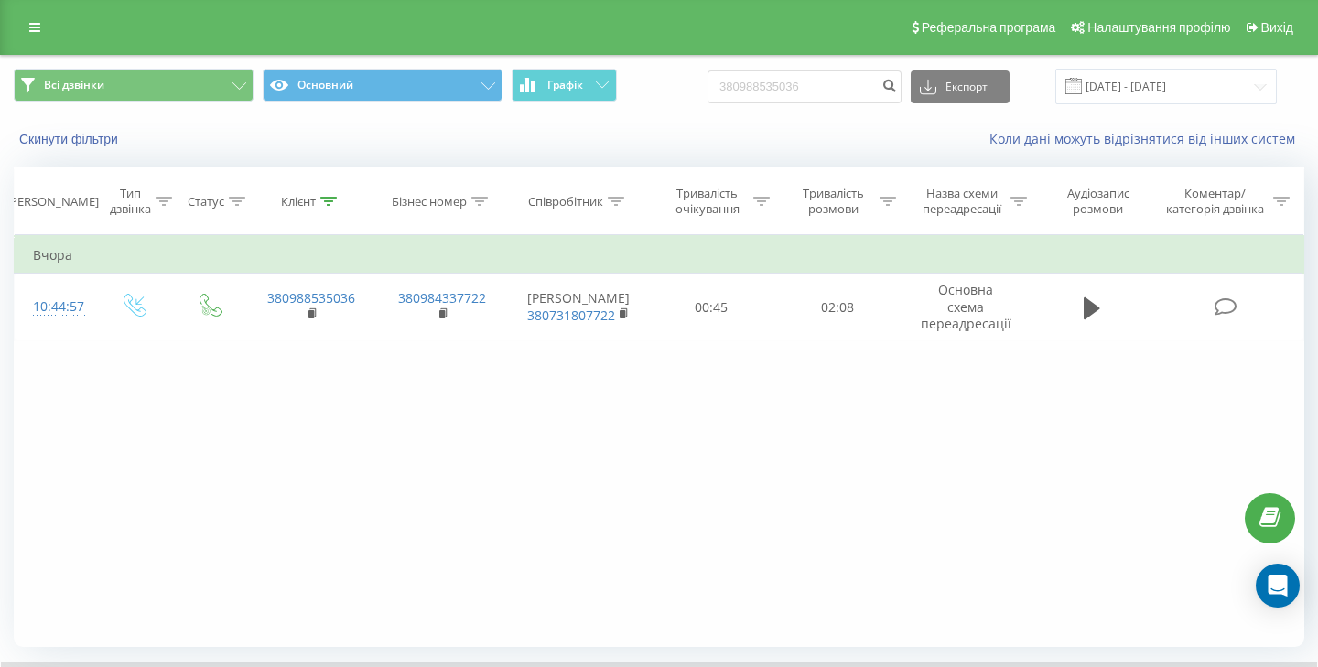  I want to click on a: 380988535036, so click(311, 298).